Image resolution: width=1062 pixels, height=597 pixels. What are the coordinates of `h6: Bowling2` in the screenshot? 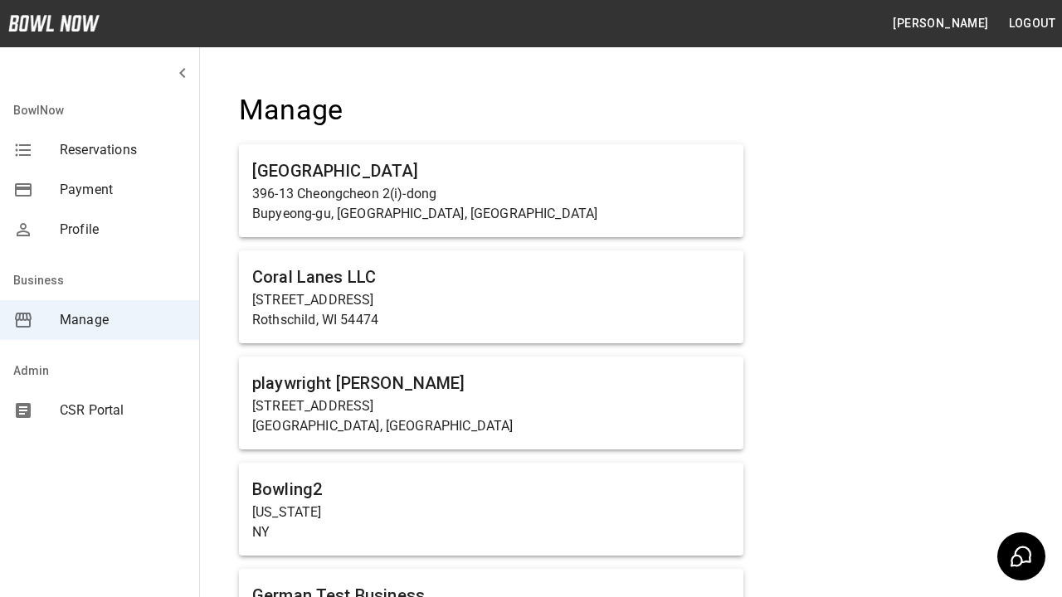 It's located at (491, 490).